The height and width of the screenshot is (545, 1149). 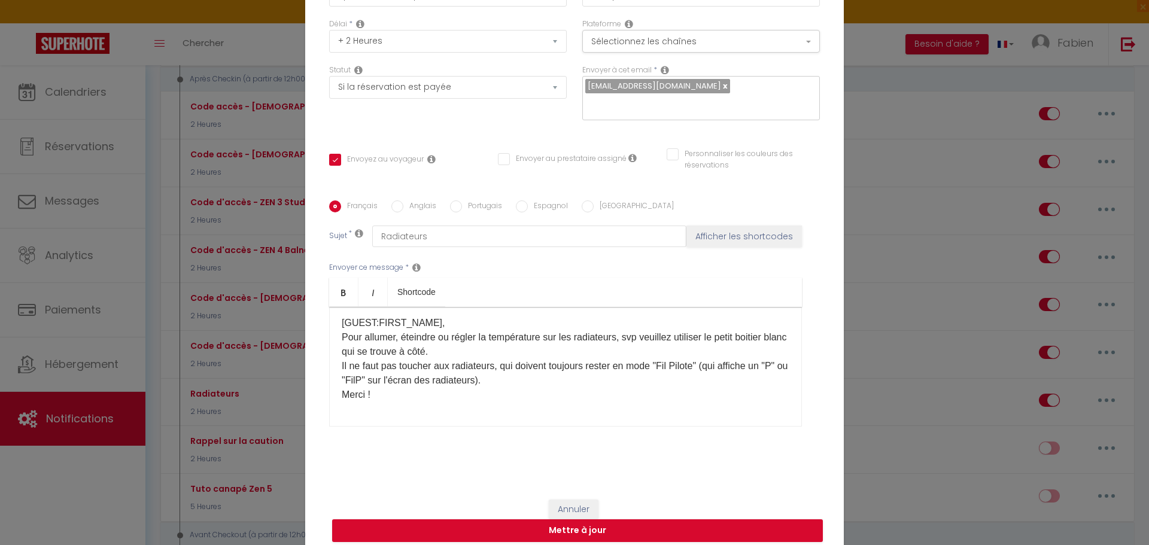 What do you see at coordinates (565, 359) in the screenshot?
I see `p: ​[GUEST:FIRST_NAME], ​Pour allumer, éteindre ou régler la température sur les radiateurs, svp veu...` at bounding box center [565, 359].